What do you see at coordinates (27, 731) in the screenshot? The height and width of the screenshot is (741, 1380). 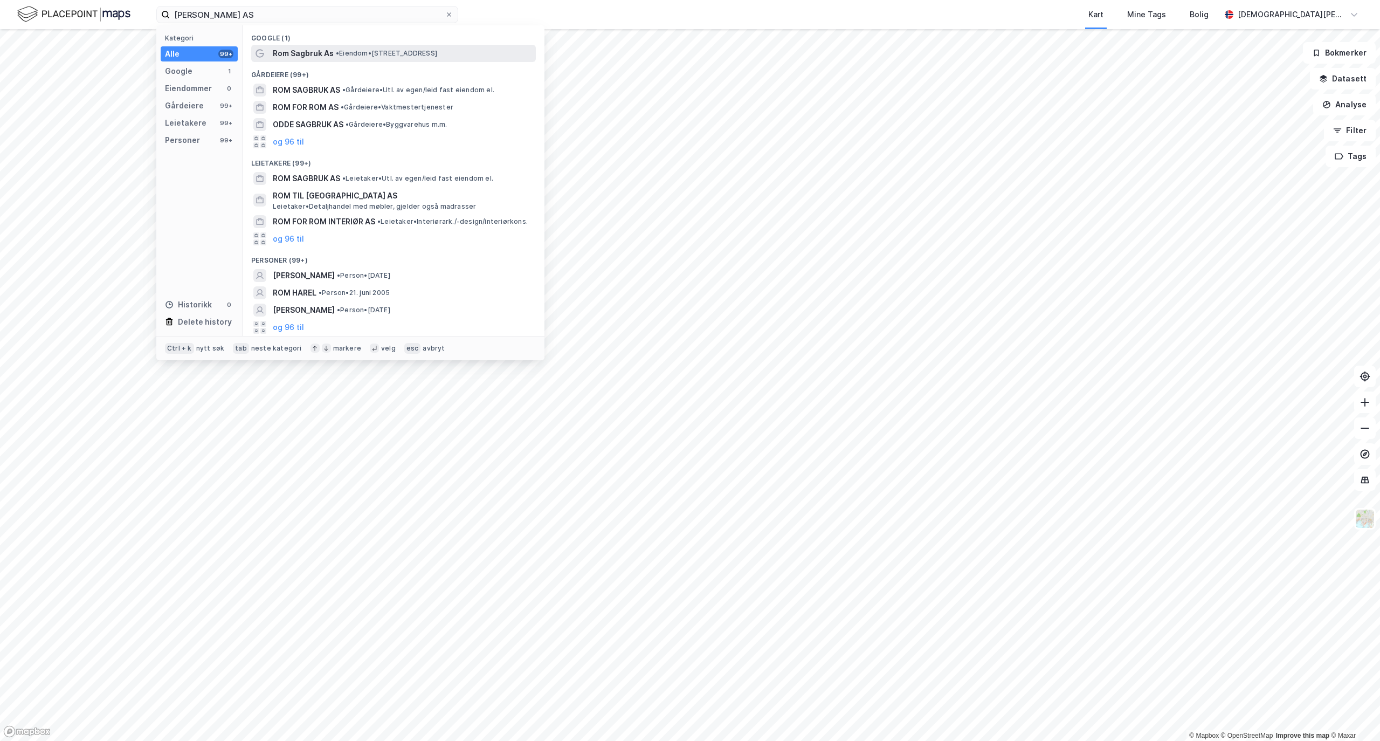 I see `a: Mapbox homepage` at bounding box center [27, 731].